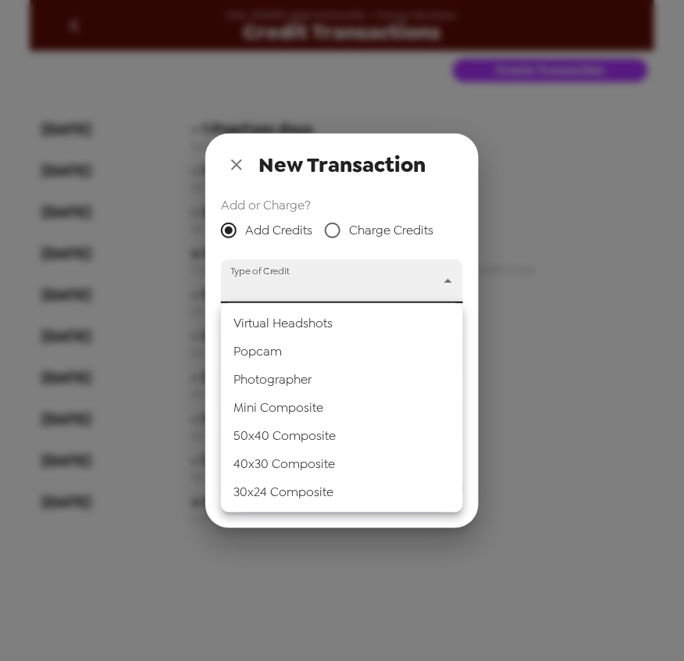 The width and height of the screenshot is (684, 661). I want to click on li: Popcam, so click(342, 351).